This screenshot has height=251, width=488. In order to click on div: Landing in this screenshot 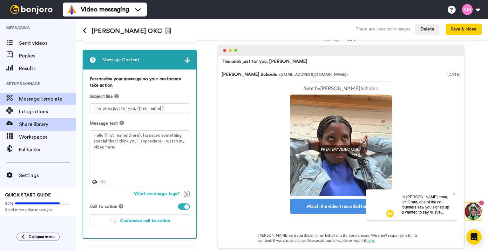, I will do `click(332, 40)`.